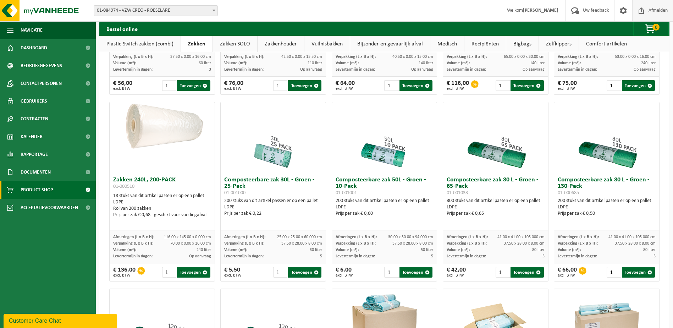 The width and height of the screenshot is (673, 328). Describe the element at coordinates (648, 63) in the screenshot. I see `span: 240 liter` at that location.